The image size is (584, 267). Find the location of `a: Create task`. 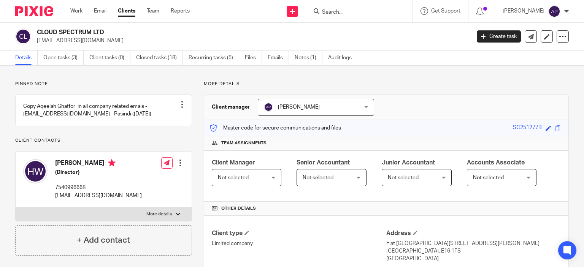

a: Create task is located at coordinates (499, 37).